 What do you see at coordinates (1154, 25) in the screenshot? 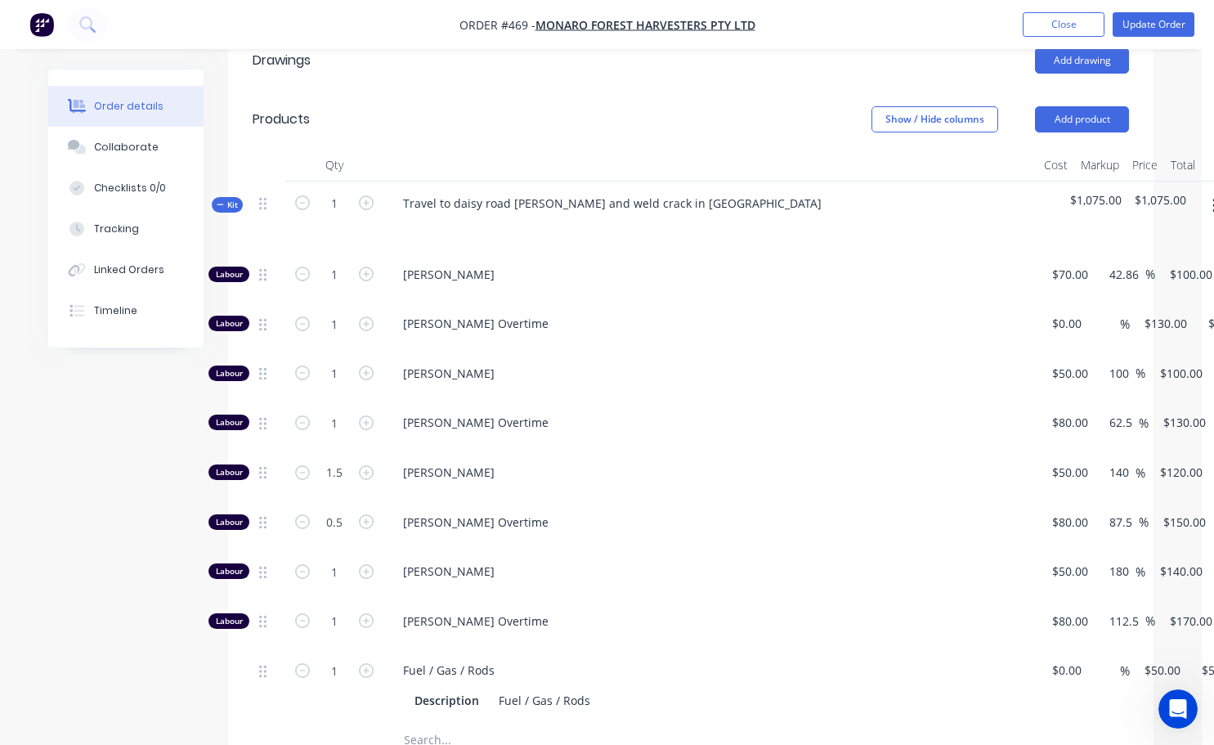
I see `button: Update Order` at bounding box center [1154, 25].